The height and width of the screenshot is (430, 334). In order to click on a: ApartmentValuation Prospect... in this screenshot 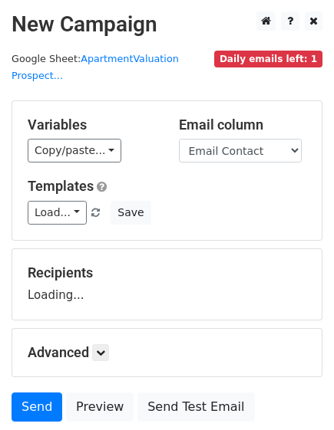, I will do `click(95, 68)`.